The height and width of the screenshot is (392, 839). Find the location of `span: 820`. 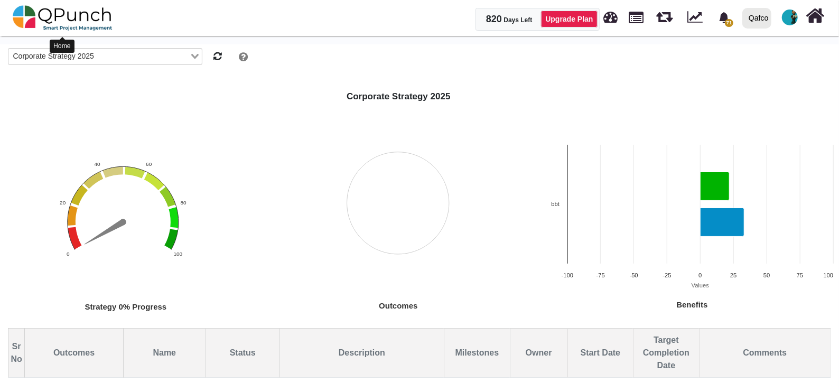

span: 820 is located at coordinates (494, 19).